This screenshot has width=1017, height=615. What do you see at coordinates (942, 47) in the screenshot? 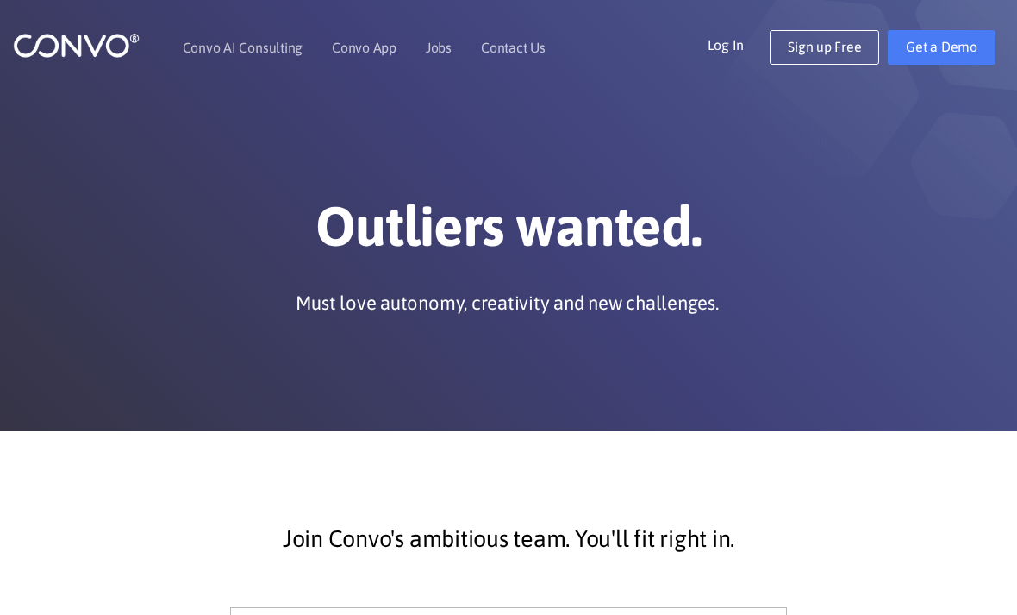
I see `a: Get a Demo` at bounding box center [942, 47].